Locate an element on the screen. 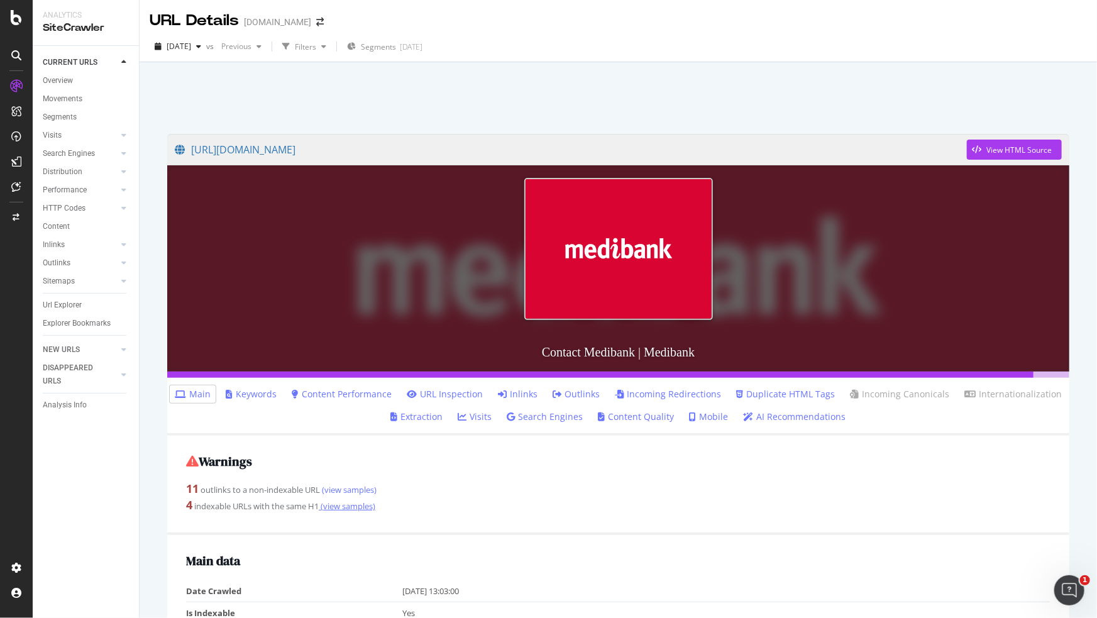 Image resolution: width=1097 pixels, height=618 pixels. div: DISAPPEARED URLS is located at coordinates (74, 375).